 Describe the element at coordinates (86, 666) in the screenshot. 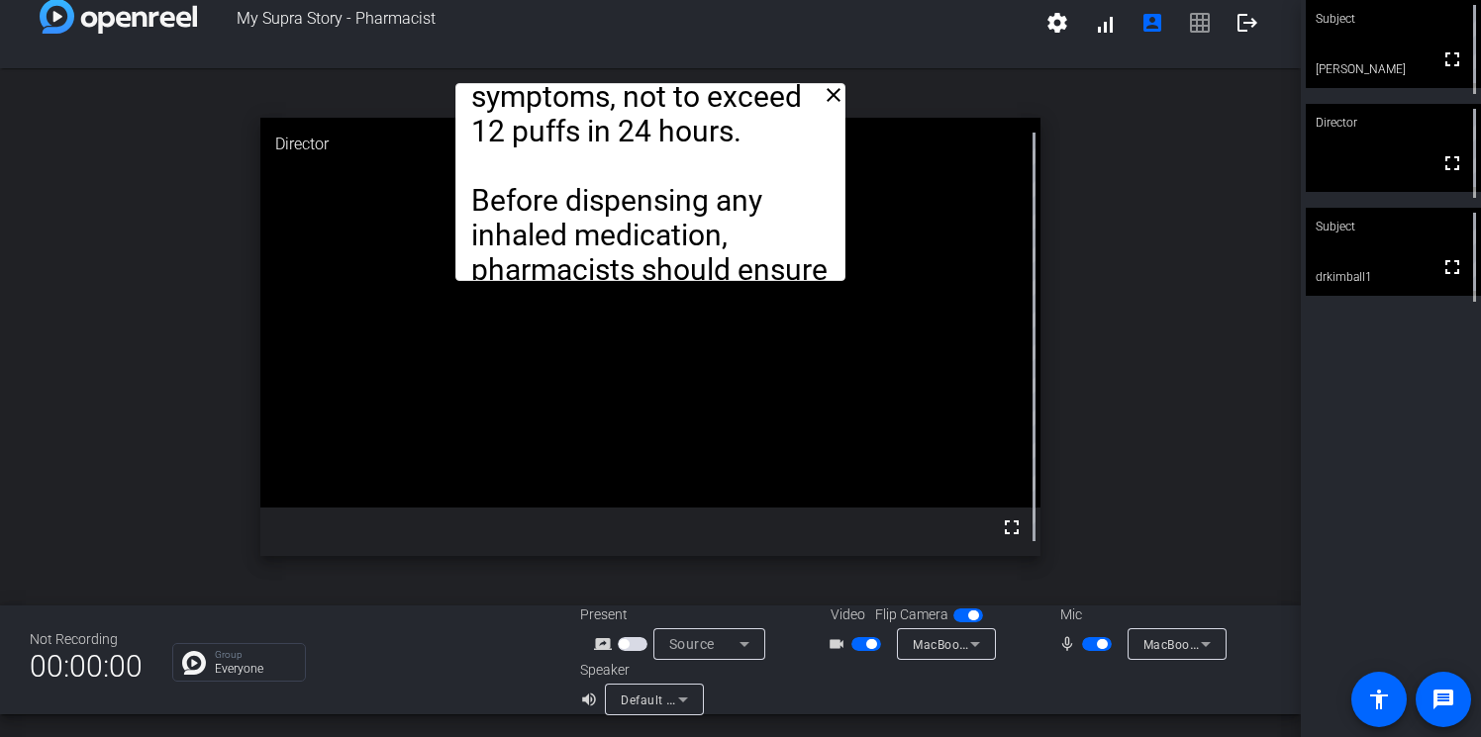

I see `span: 00:00:00` at that location.